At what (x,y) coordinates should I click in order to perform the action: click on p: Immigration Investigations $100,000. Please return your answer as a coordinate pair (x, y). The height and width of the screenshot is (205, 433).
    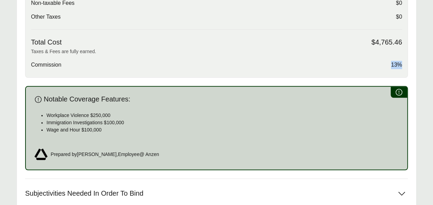
    Looking at the image, I should click on (223, 122).